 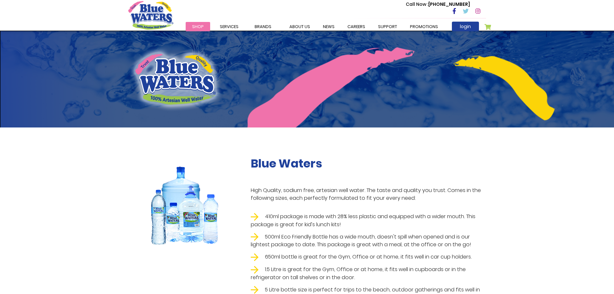 I want to click on p: High Quality, sodium free, artesian well water. The taste and quality you trust. Comes in the fol..., so click(x=368, y=194).